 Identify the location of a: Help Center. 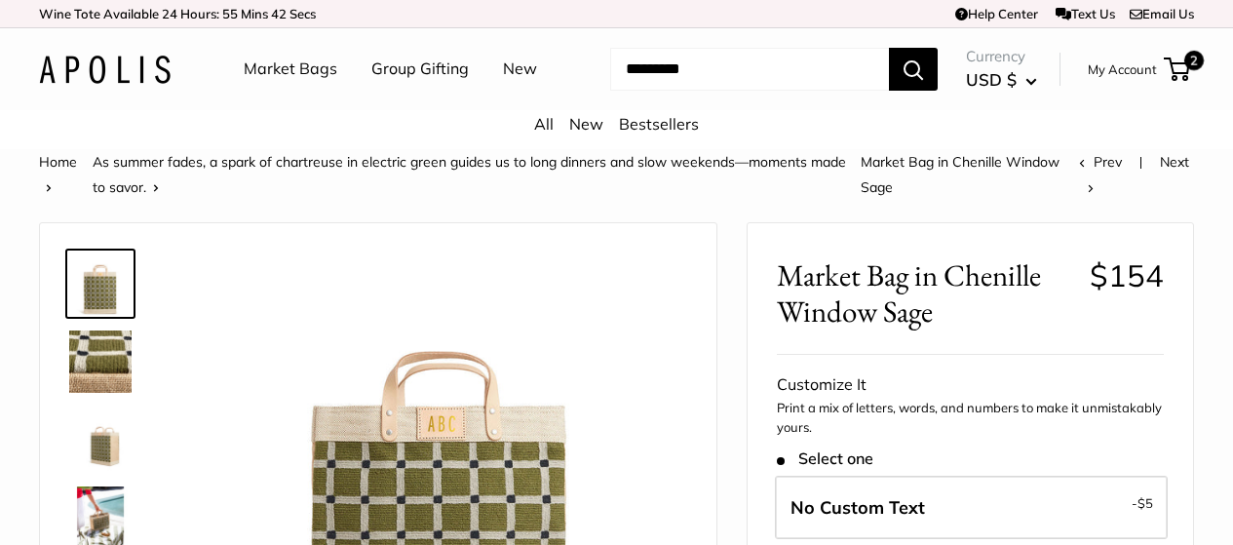
(996, 14).